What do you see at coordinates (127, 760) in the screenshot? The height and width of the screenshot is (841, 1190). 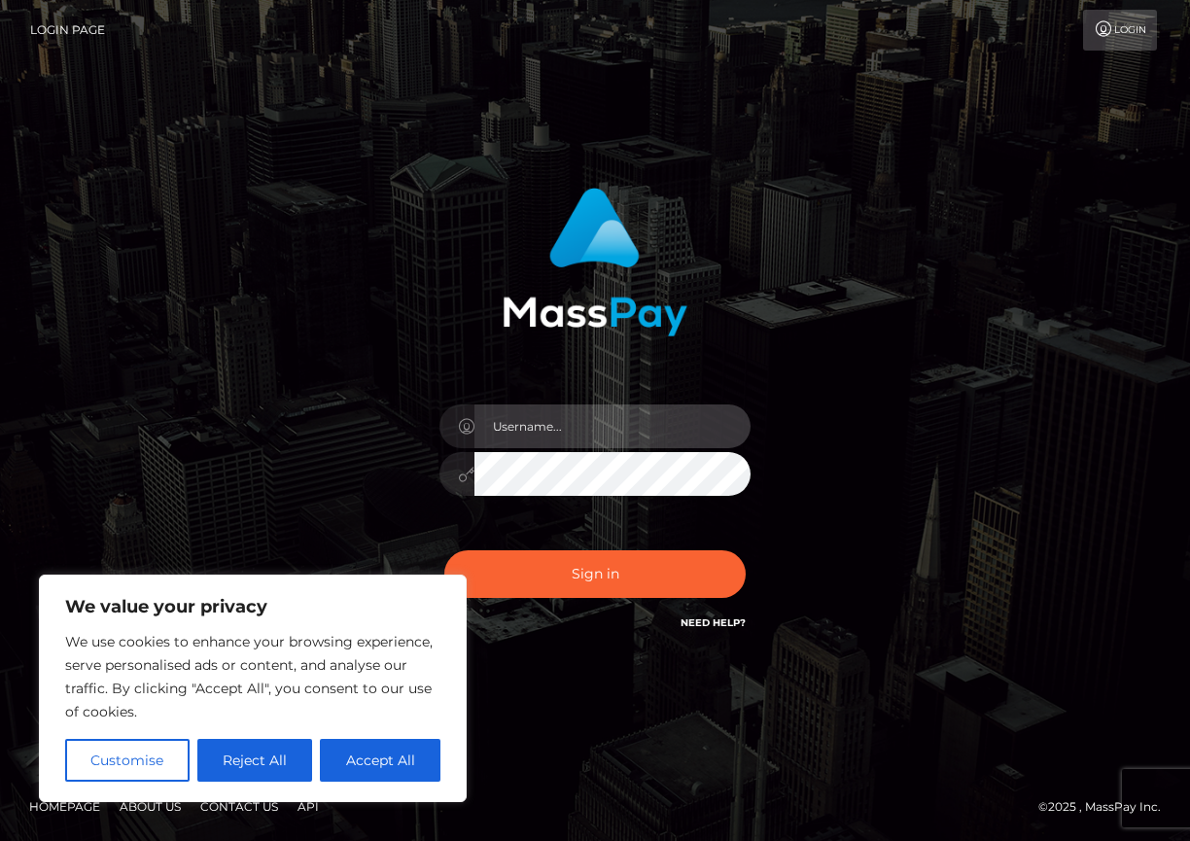 I see `button: Customise` at bounding box center [127, 760].